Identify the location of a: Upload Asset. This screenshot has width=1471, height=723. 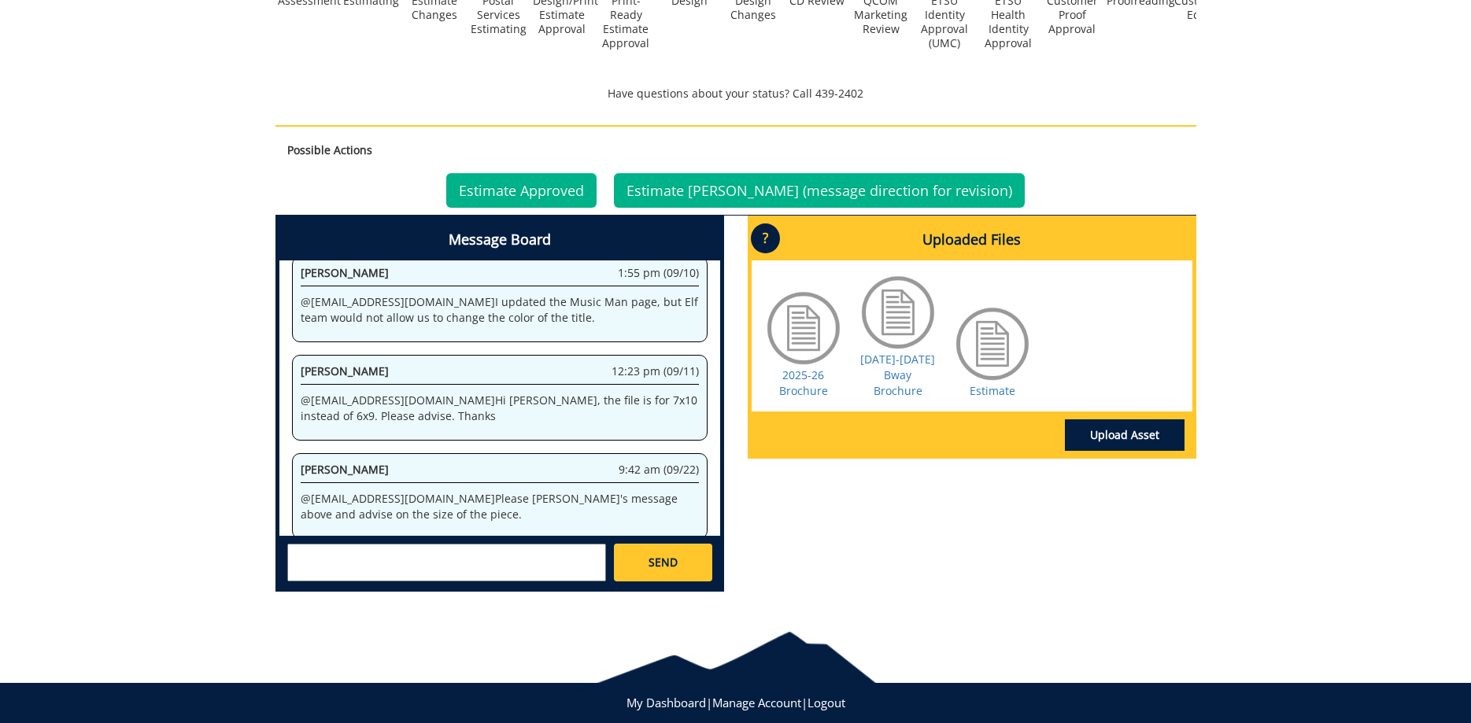
(1124, 435).